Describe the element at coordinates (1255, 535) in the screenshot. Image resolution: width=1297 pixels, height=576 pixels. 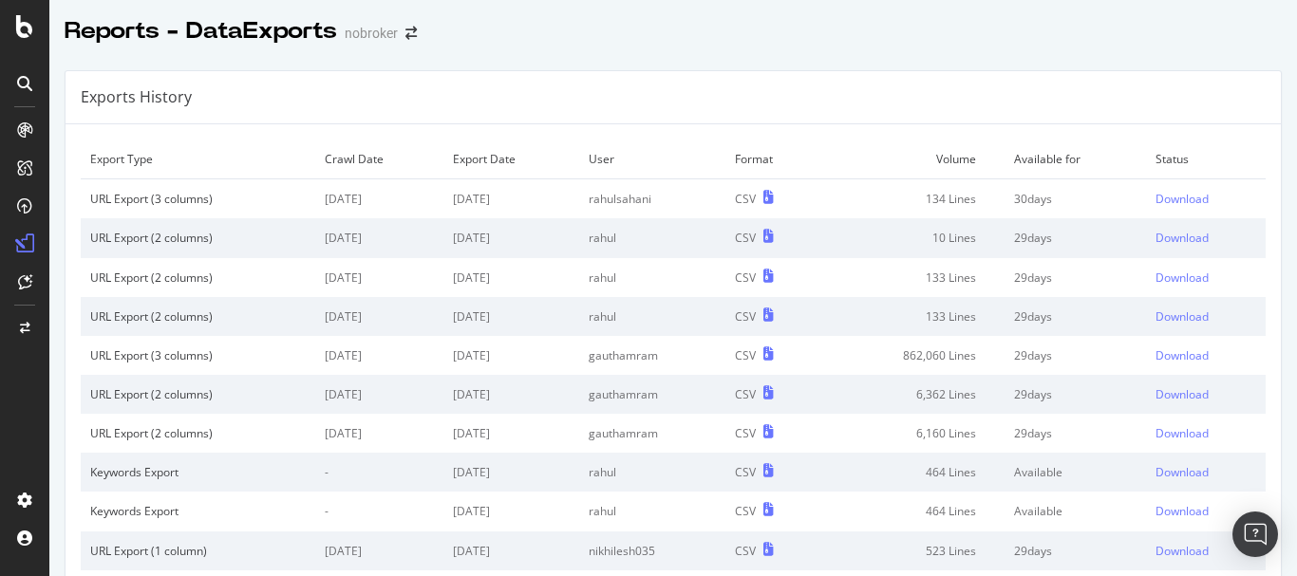
I see `div: Open Intercom Messenger` at that location.